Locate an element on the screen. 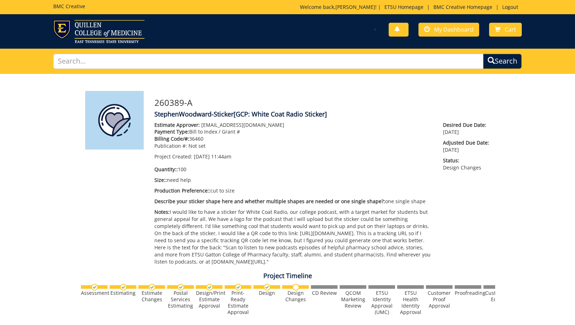  span: Status: is located at coordinates (466, 160).